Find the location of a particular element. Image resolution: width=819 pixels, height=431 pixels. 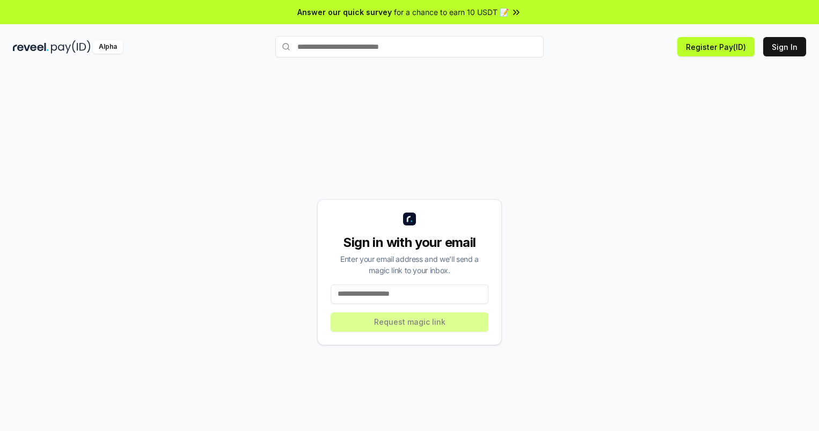

div: Enter your email address and we’ll send a magic link to your inbox. is located at coordinates (409, 264).